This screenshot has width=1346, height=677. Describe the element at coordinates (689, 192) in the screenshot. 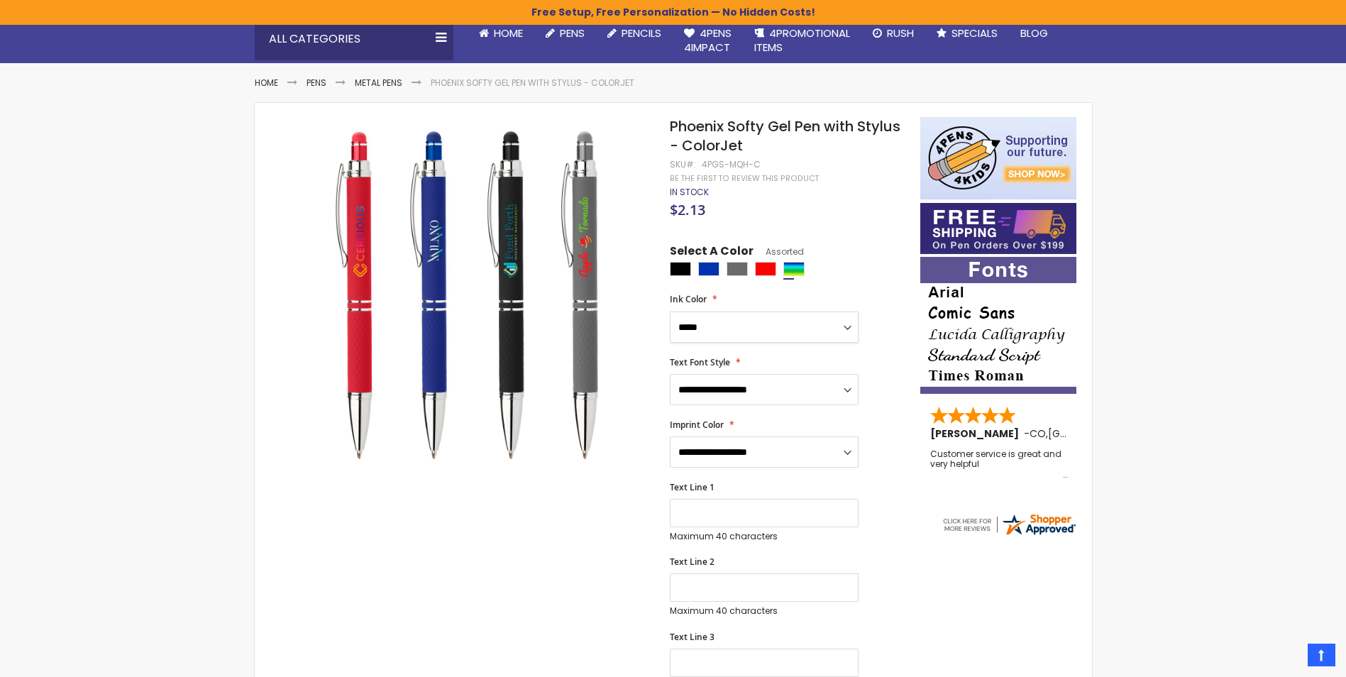

I see `span: In stock` at that location.